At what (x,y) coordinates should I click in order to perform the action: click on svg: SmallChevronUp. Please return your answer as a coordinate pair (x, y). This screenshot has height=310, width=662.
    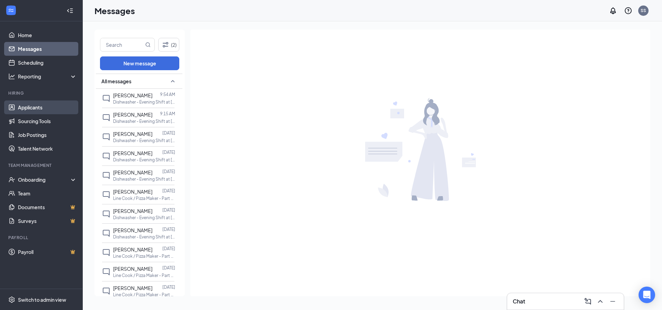
    Looking at the image, I should click on (173, 81).